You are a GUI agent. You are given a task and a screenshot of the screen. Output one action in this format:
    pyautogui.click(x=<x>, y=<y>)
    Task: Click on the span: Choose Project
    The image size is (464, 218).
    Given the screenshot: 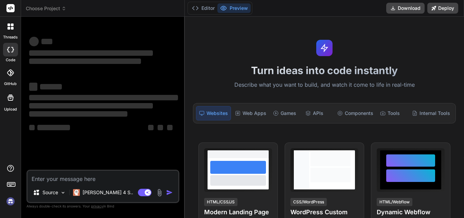 What is the action you would take?
    pyautogui.click(x=46, y=8)
    